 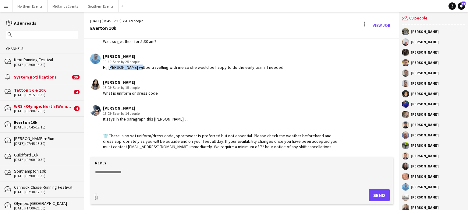 I want to click on div: Southampton 10k, so click(x=46, y=171).